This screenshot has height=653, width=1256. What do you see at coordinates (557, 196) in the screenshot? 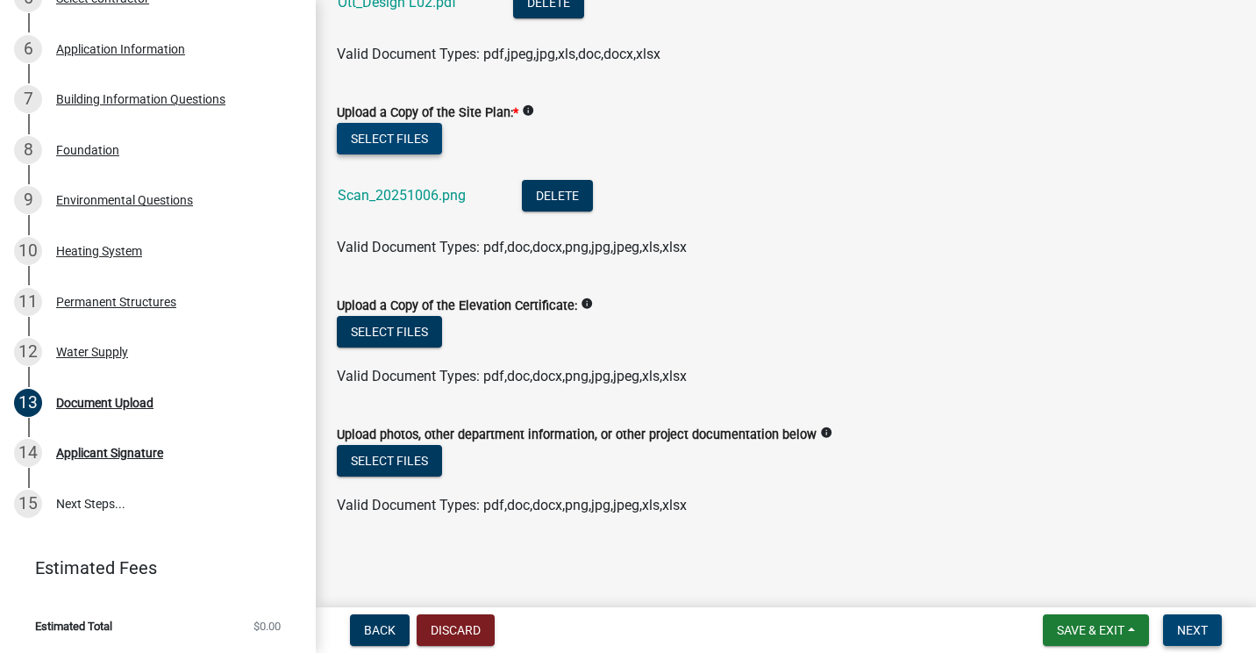
I see `button: Delete` at bounding box center [557, 196].